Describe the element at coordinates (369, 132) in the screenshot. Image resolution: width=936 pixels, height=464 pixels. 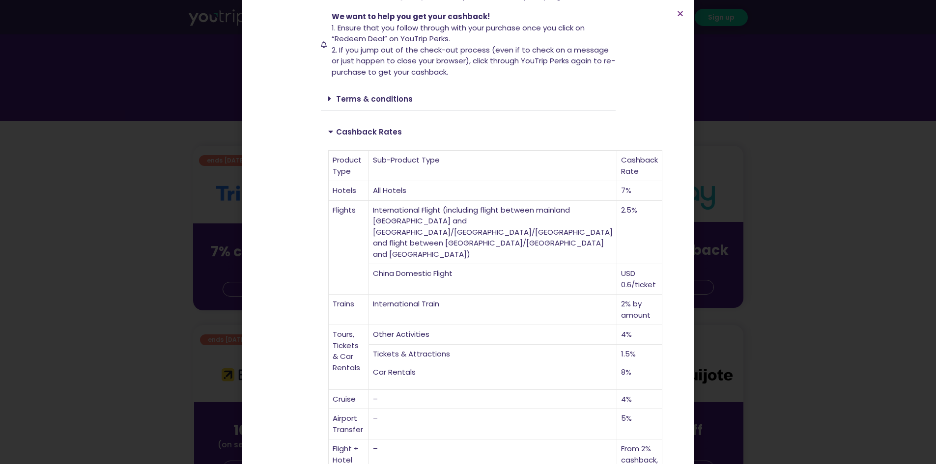
I see `a: Cashback Rates` at that location.